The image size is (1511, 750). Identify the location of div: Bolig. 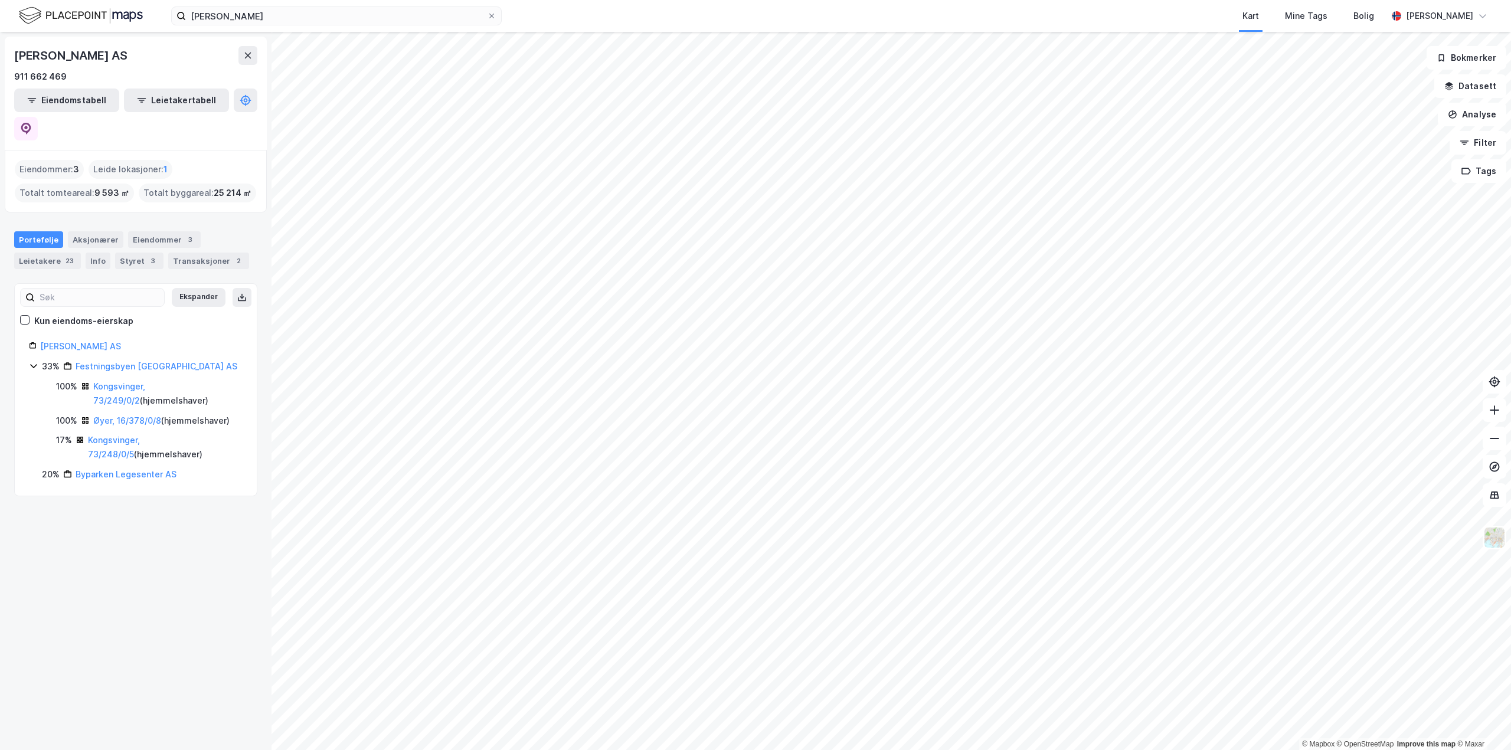
(1363, 16).